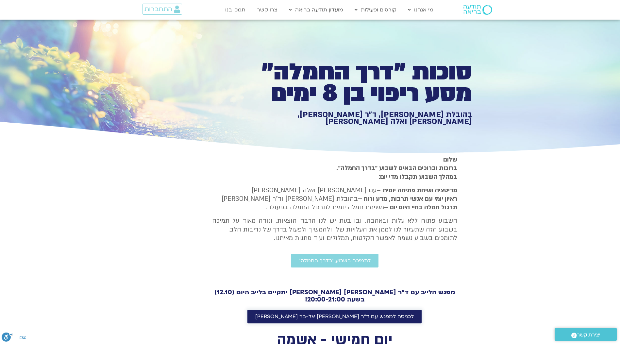 The image size is (620, 344). Describe the element at coordinates (158, 9) in the screenshot. I see `span: התחברות` at that location.